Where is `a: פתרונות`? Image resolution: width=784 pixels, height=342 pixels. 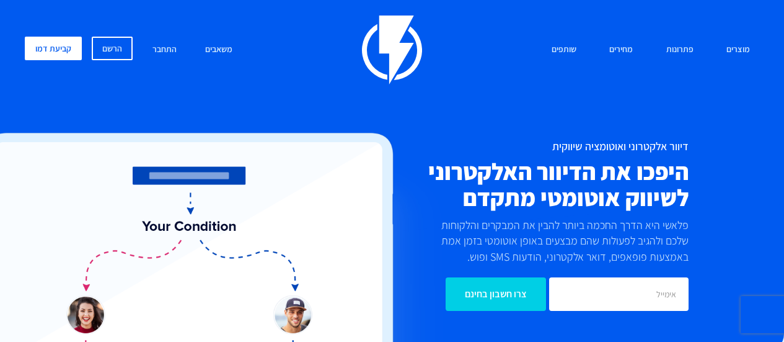
a: פתרונות is located at coordinates (680, 50).